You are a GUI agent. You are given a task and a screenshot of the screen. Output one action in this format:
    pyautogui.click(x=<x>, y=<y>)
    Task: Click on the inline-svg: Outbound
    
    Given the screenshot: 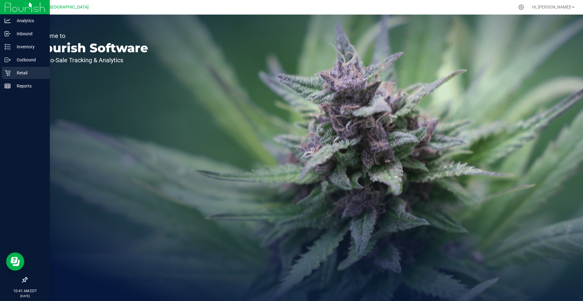 What is the action you would take?
    pyautogui.click(x=8, y=60)
    